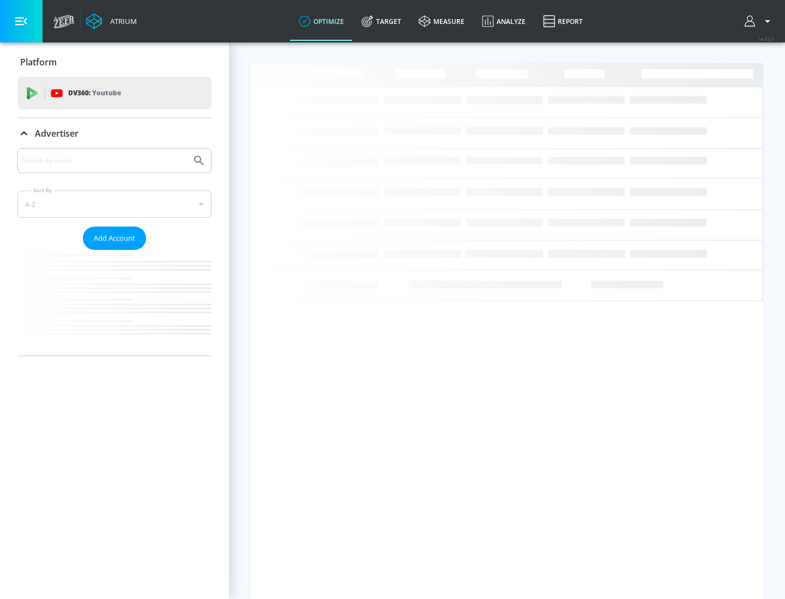 Image resolution: width=785 pixels, height=599 pixels. I want to click on nav: list of Advertiser, so click(114, 303).